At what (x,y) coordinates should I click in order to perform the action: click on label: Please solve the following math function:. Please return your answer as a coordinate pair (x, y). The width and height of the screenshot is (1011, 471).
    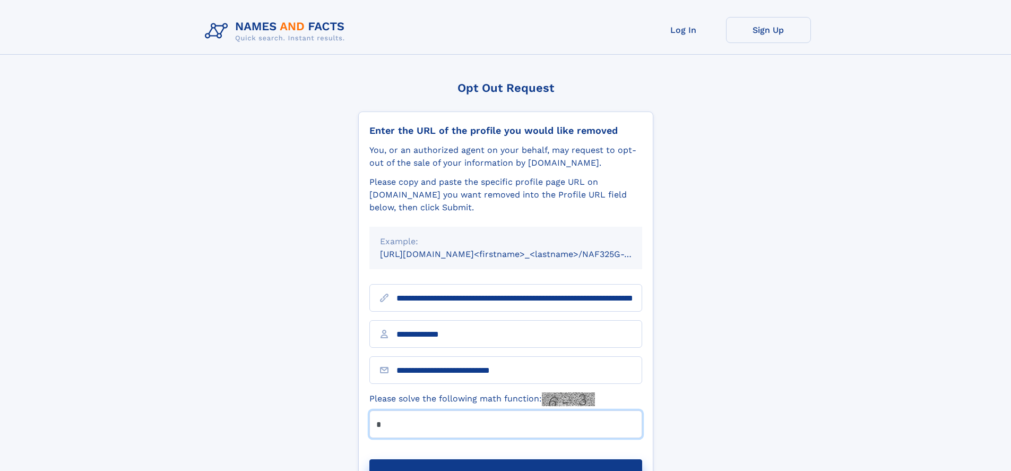
    Looking at the image, I should click on (482, 399).